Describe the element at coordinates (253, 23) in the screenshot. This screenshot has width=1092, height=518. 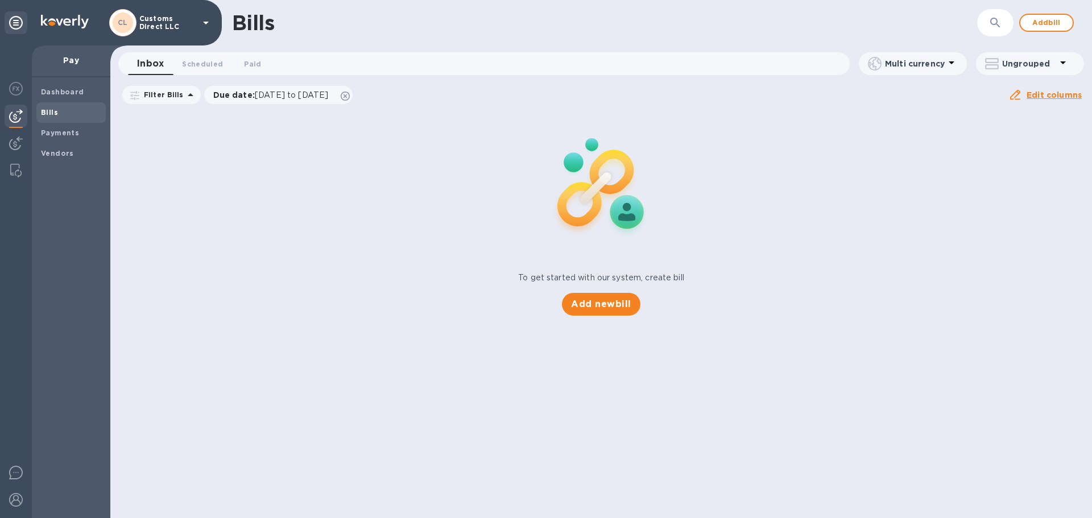
I see `h1: Bills` at that location.